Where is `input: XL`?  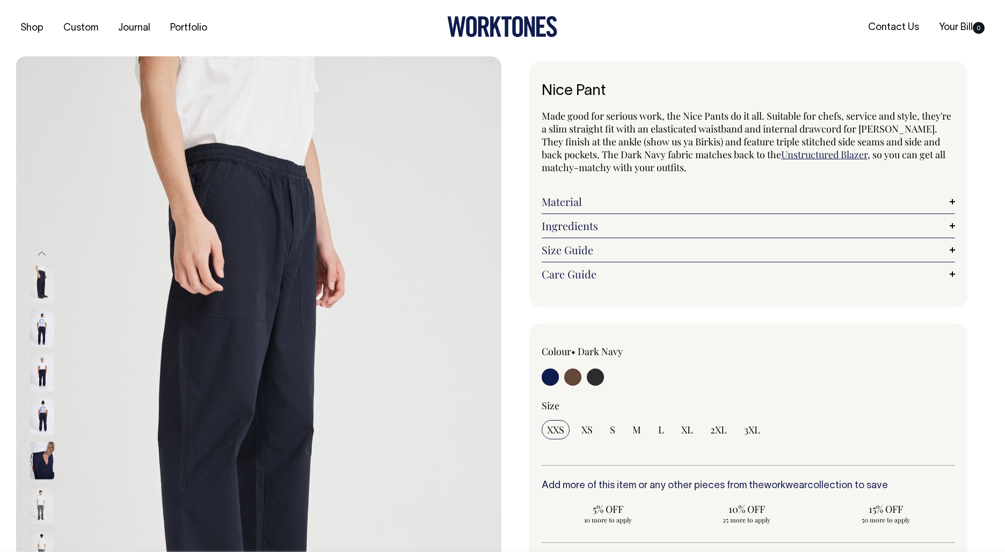 input: XL is located at coordinates (687, 430).